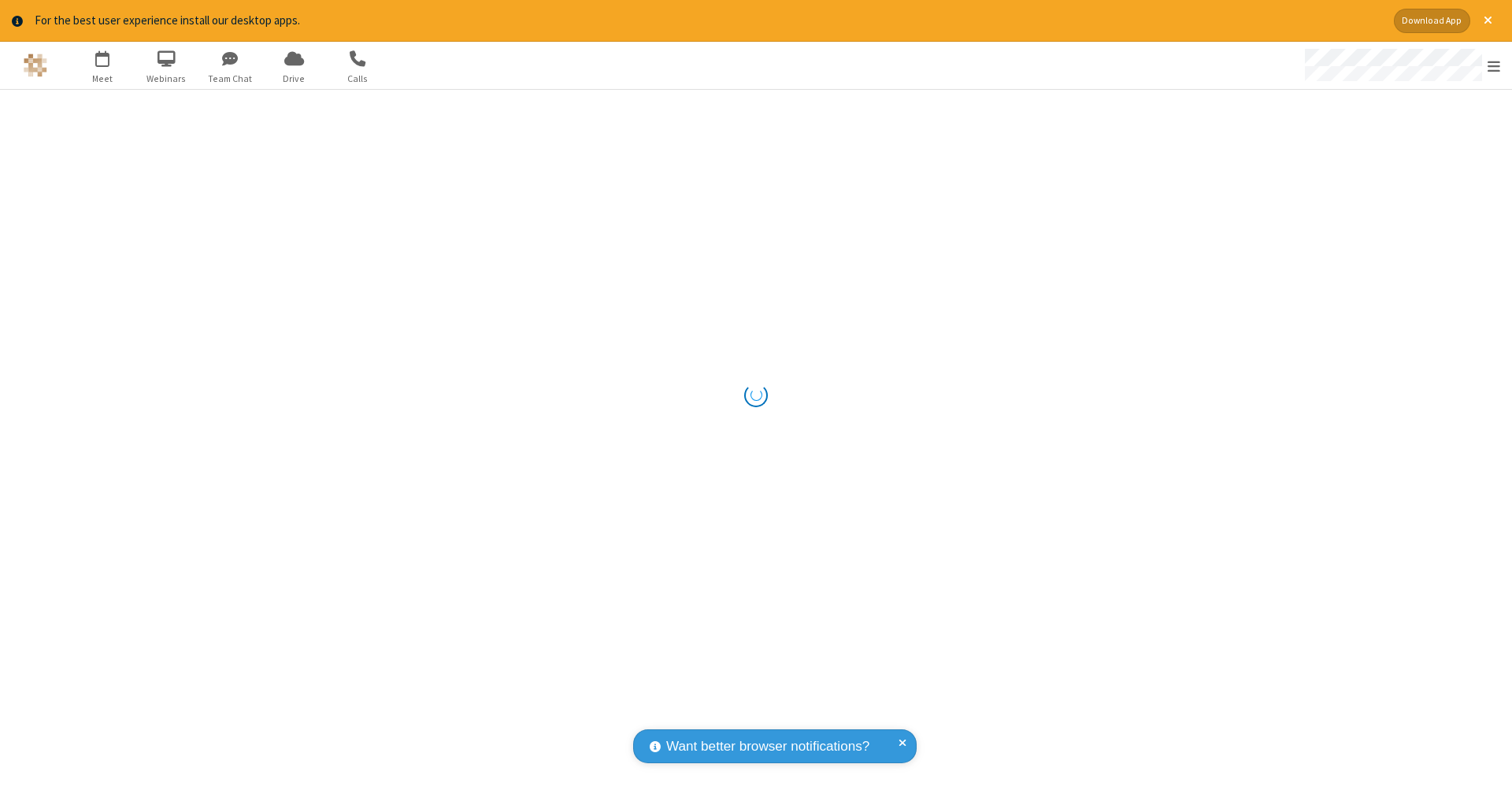 The height and width of the screenshot is (790, 1512). Describe the element at coordinates (166, 79) in the screenshot. I see `span: Webinars` at that location.